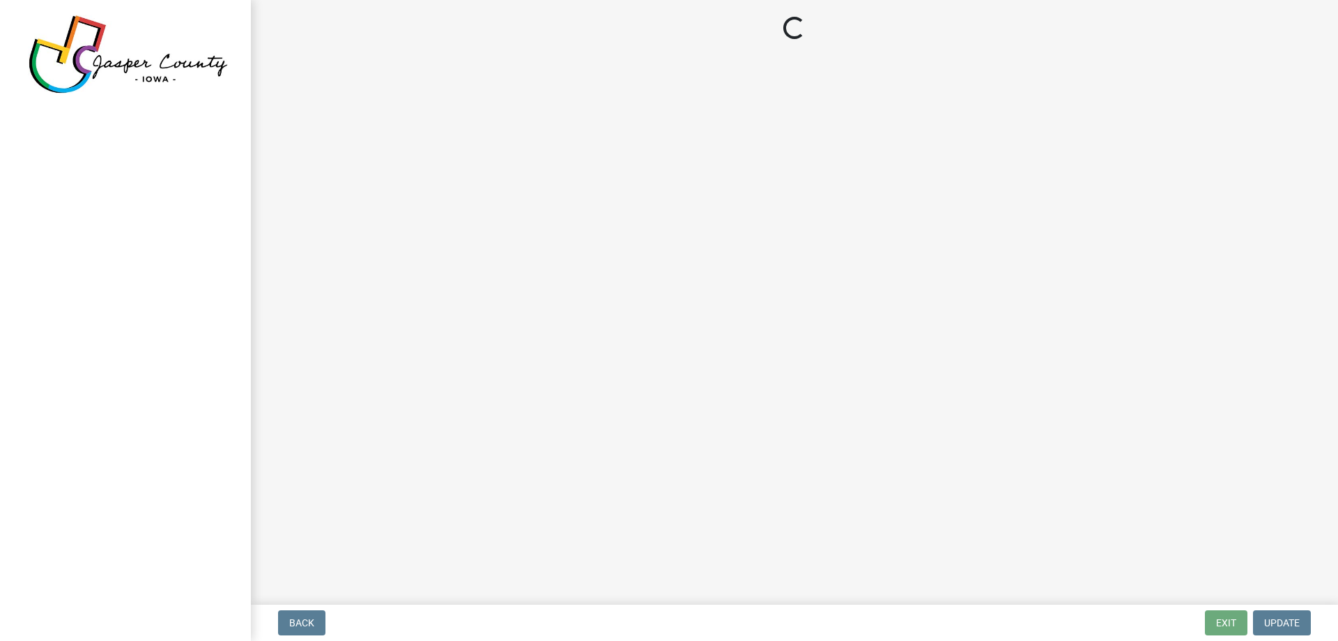 This screenshot has height=641, width=1338. Describe the element at coordinates (1282, 622) in the screenshot. I see `button: Update` at that location.